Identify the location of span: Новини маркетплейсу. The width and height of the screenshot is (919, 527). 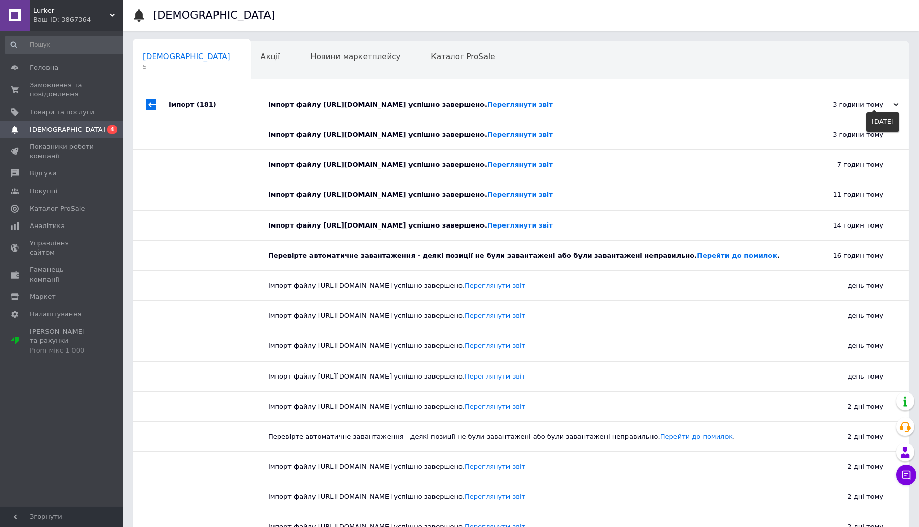
(355, 57).